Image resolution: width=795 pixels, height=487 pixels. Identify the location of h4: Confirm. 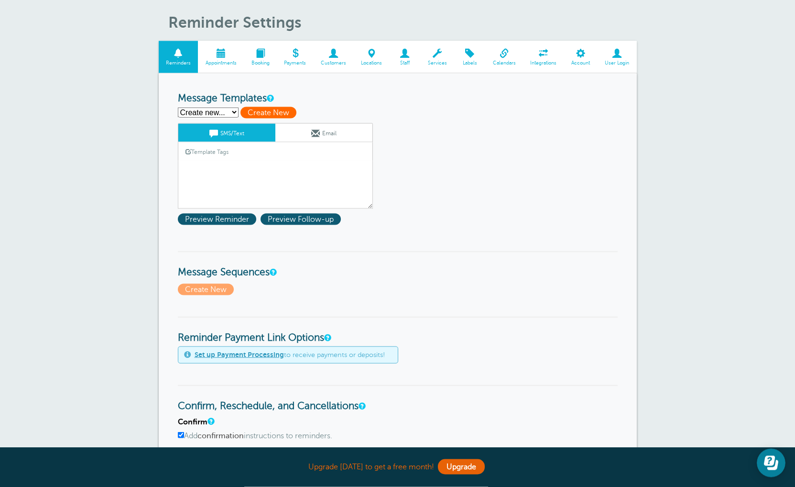
(398, 422).